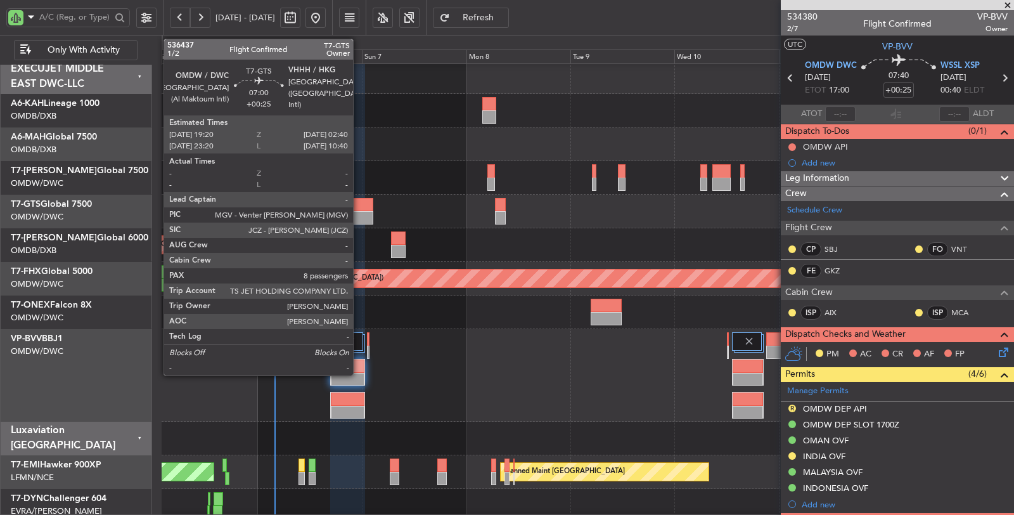 This screenshot has height=515, width=1014. What do you see at coordinates (977, 373) in the screenshot?
I see `span: (4/6)` at bounding box center [977, 373].